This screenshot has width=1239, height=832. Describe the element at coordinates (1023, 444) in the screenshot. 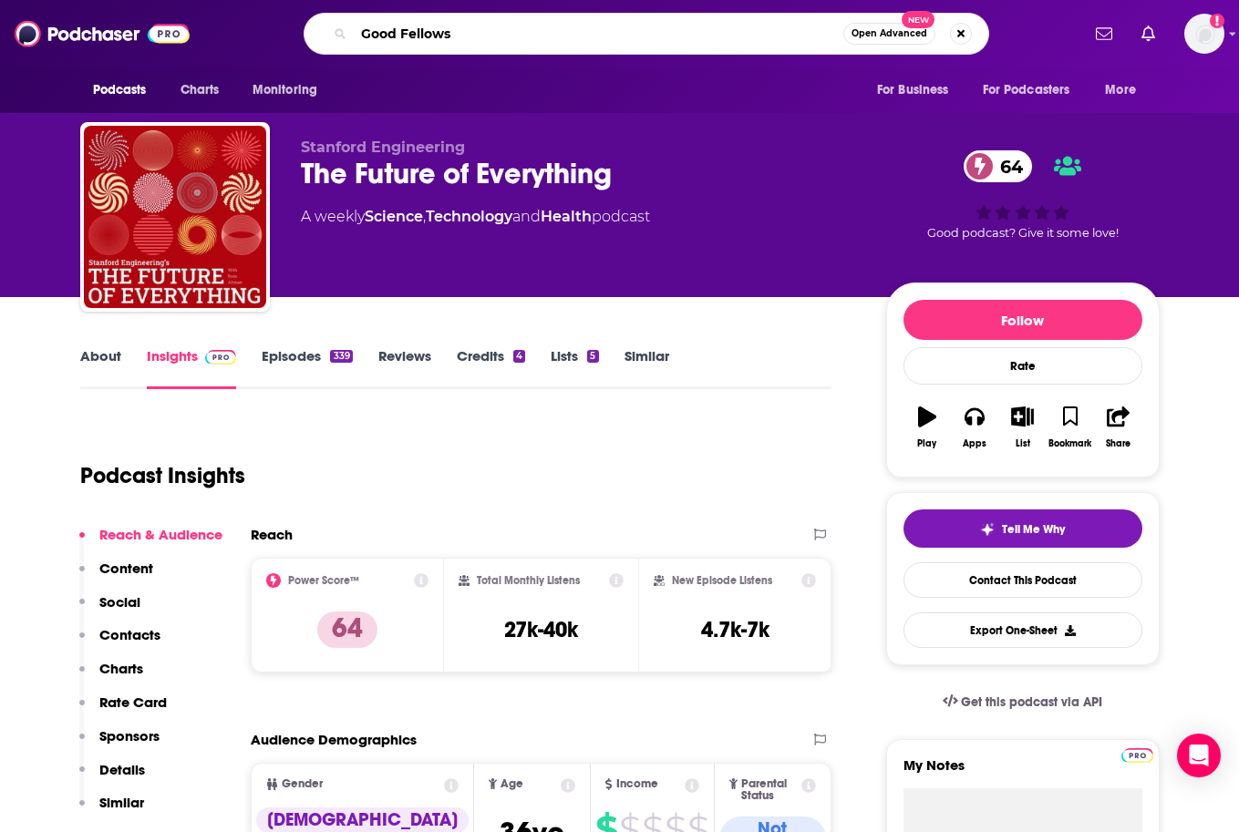

I see `div: List` at that location.